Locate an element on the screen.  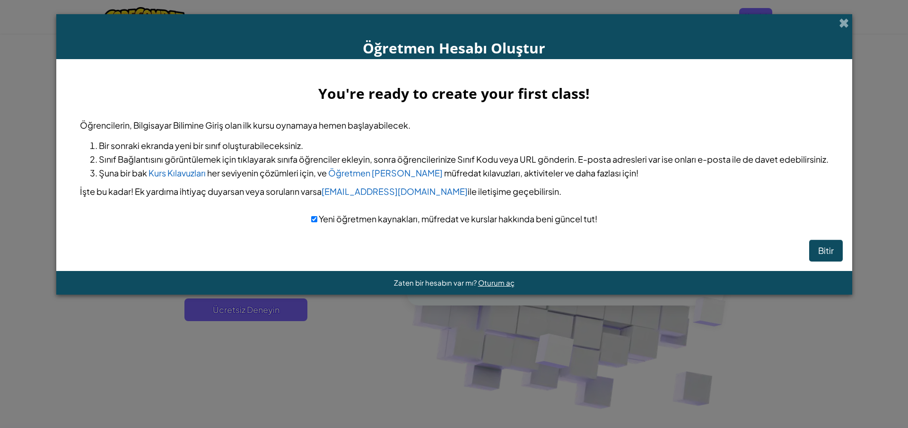
span: Zaten bir hesabın var mı? is located at coordinates (436, 282).